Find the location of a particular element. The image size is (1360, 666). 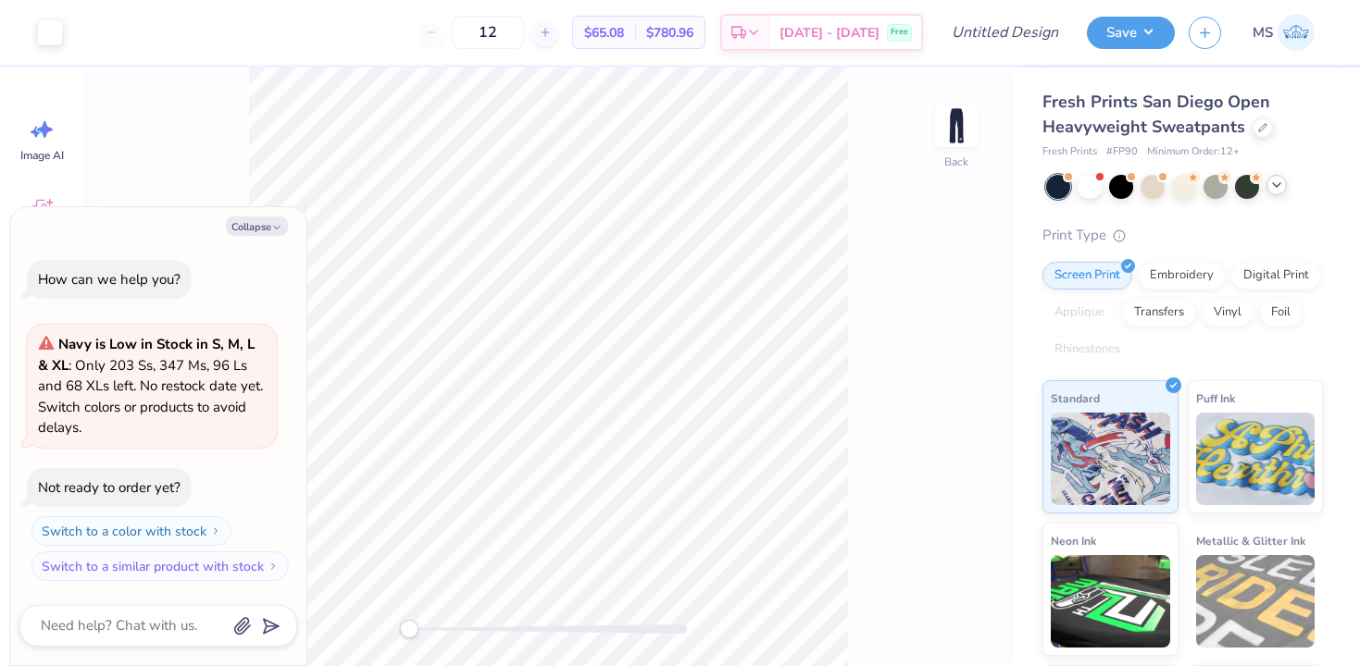

span: Metallic & Glitter Ink is located at coordinates (1250, 540).